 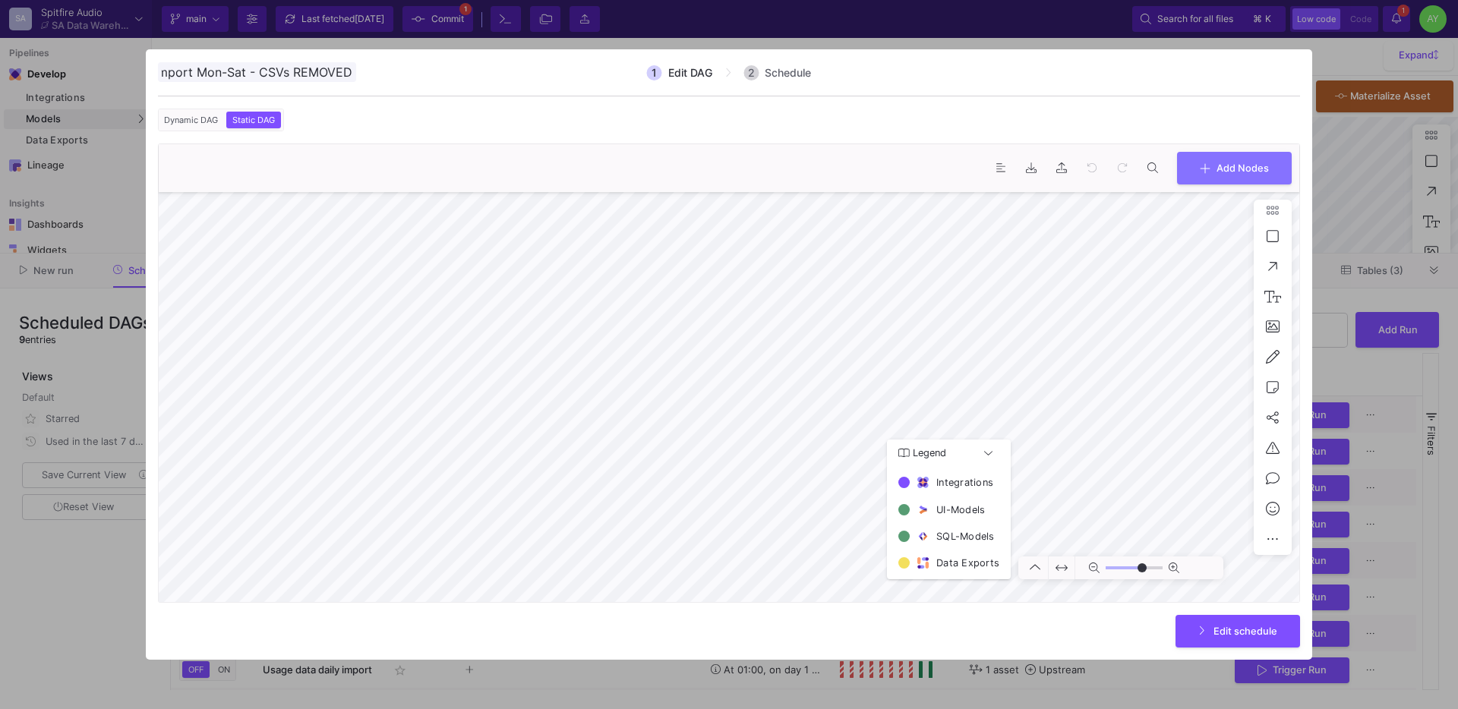 What do you see at coordinates (191, 120) in the screenshot?
I see `button: Dynamic DAG` at bounding box center [191, 120].